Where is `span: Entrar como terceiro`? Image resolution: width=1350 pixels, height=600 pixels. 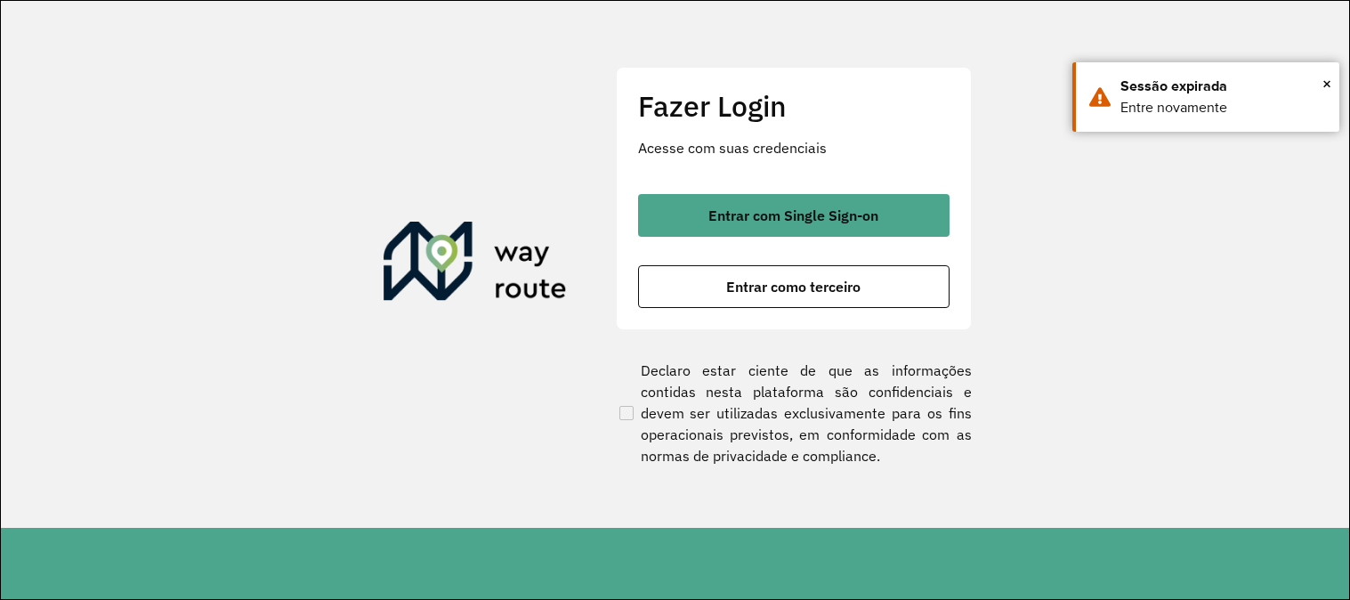
span: Entrar como terceiro is located at coordinates (793, 286).